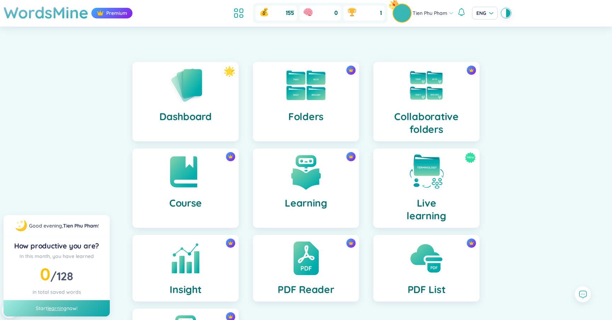  I want to click on span: Good evening ,, so click(46, 226).